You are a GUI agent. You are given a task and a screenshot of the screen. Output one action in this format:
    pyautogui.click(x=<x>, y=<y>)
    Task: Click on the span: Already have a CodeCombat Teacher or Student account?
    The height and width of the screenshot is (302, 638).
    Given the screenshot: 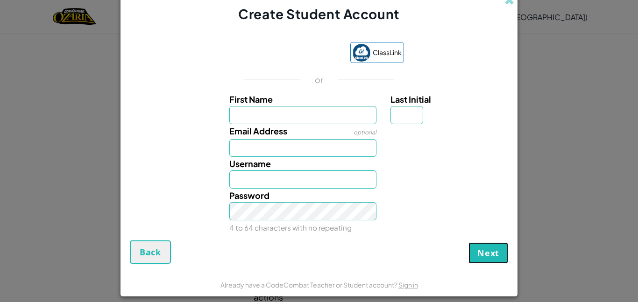 What is the action you would take?
    pyautogui.click(x=309, y=285)
    